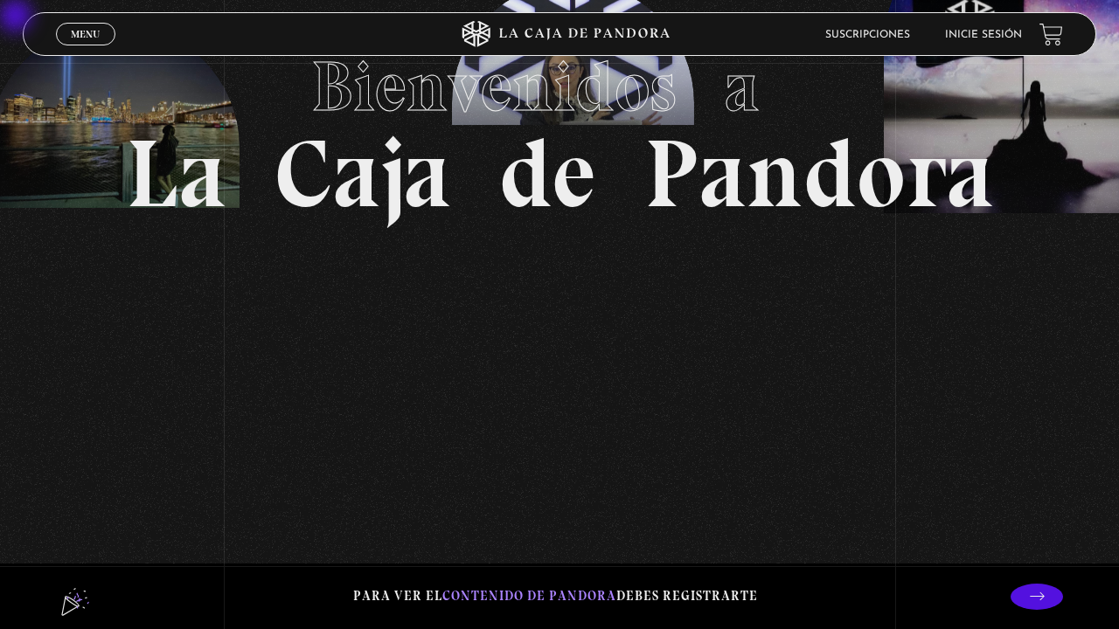 The width and height of the screenshot is (1119, 629). What do you see at coordinates (1051, 34) in the screenshot?
I see `a: View your shopping cart` at bounding box center [1051, 34].